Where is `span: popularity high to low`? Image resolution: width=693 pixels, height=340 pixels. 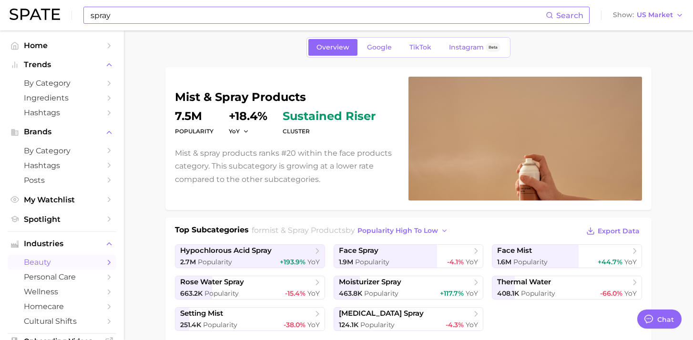 span: popularity high to low is located at coordinates (398, 231).